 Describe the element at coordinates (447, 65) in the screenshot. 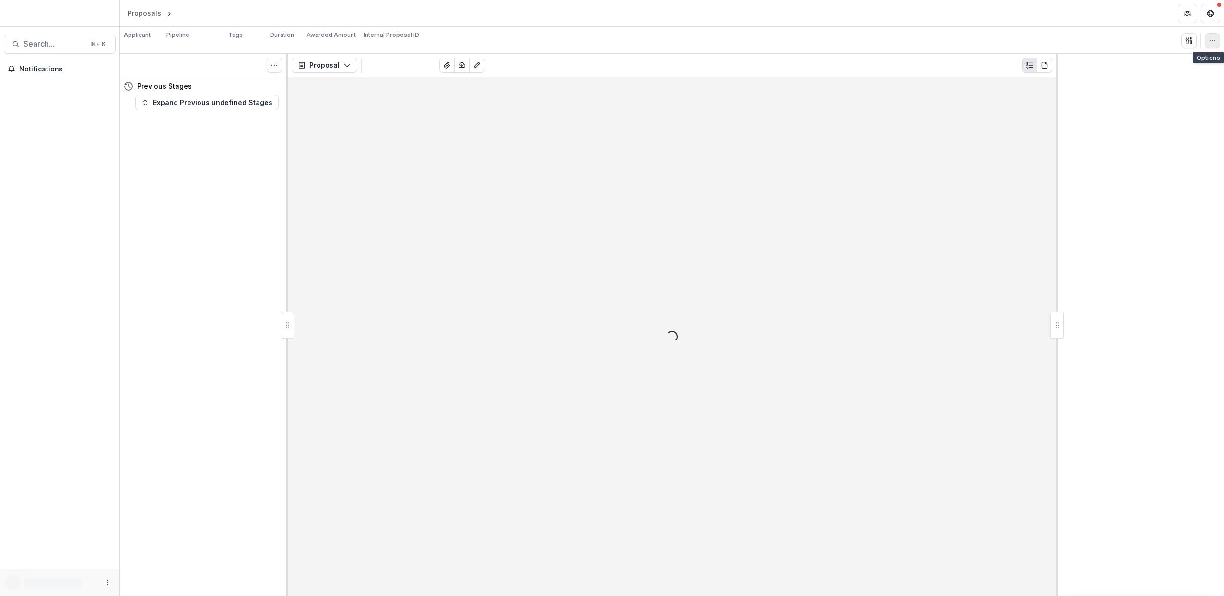

I see `button: View Attached Files` at that location.